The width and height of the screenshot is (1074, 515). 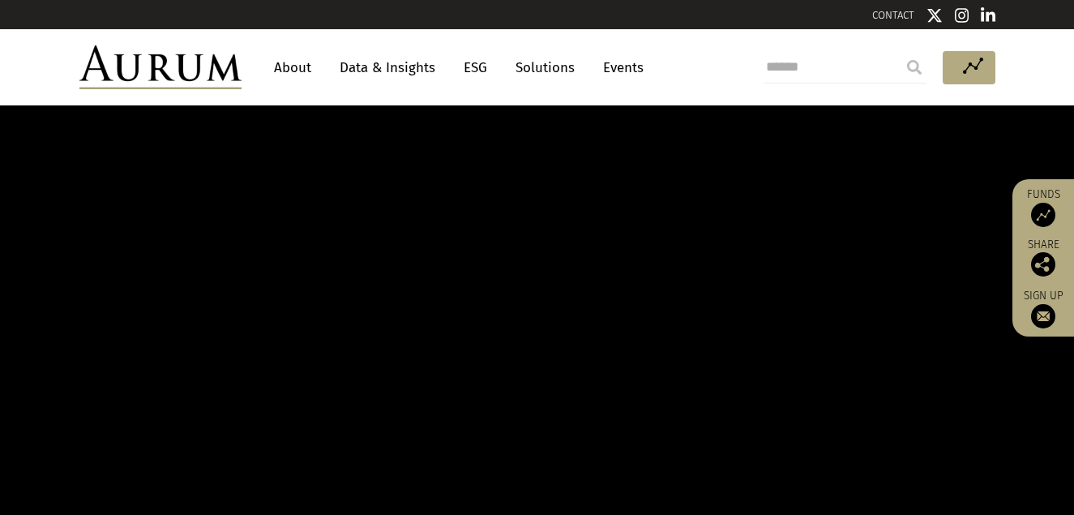 What do you see at coordinates (1043, 316) in the screenshot?
I see `img: Sign up to our newsletter` at bounding box center [1043, 316].